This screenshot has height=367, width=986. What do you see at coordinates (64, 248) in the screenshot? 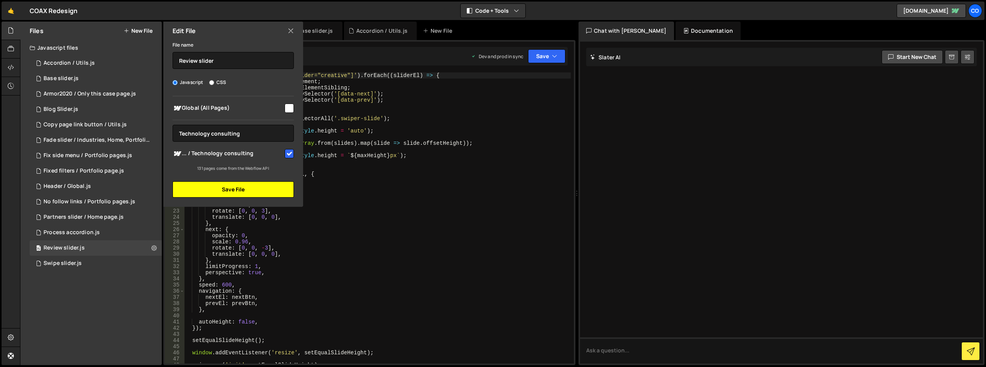
I see `div: Review slider.js` at bounding box center [64, 248].